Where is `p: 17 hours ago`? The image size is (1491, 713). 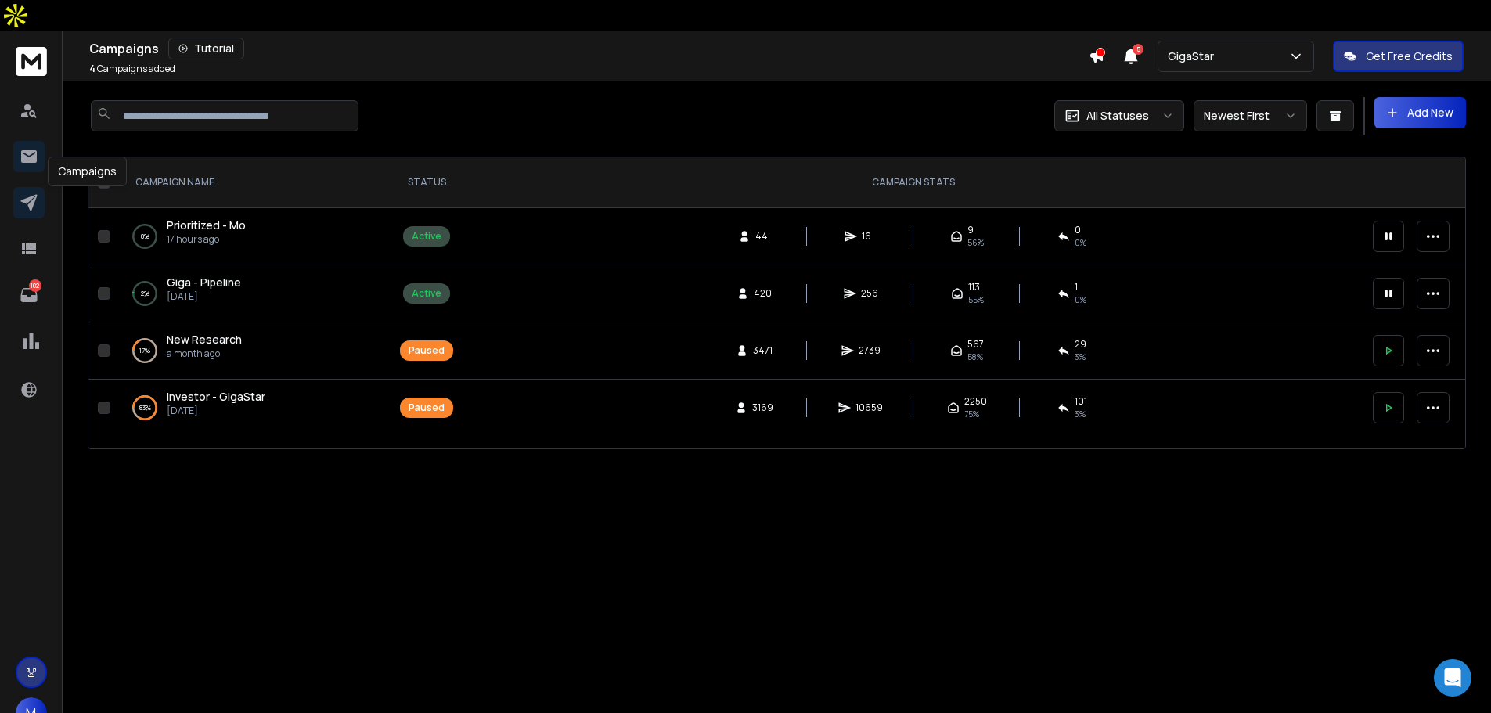 p: 17 hours ago is located at coordinates (206, 240).